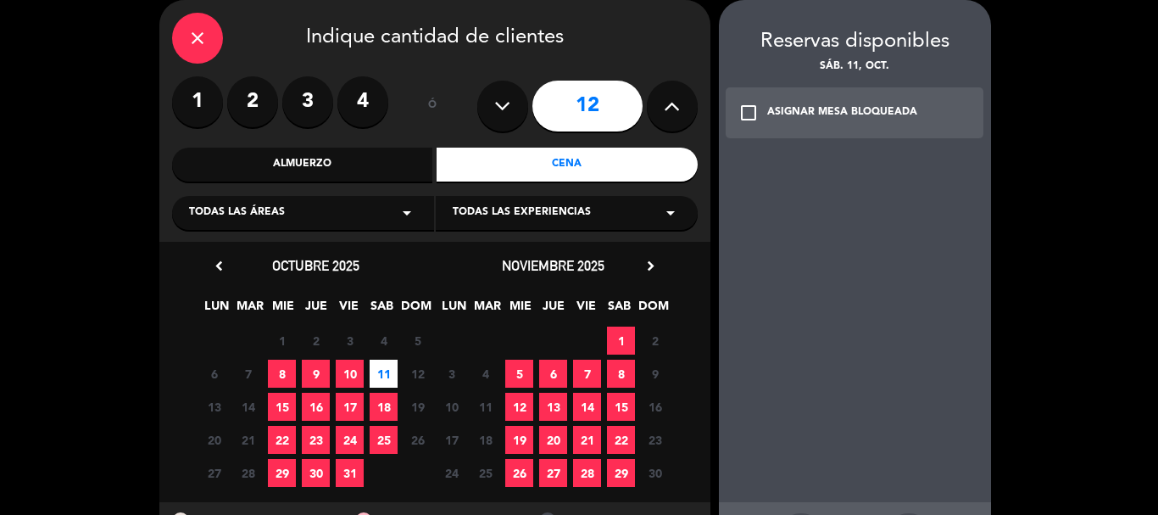 The image size is (1158, 515). I want to click on div: sáb. 11, oct., so click(854, 67).